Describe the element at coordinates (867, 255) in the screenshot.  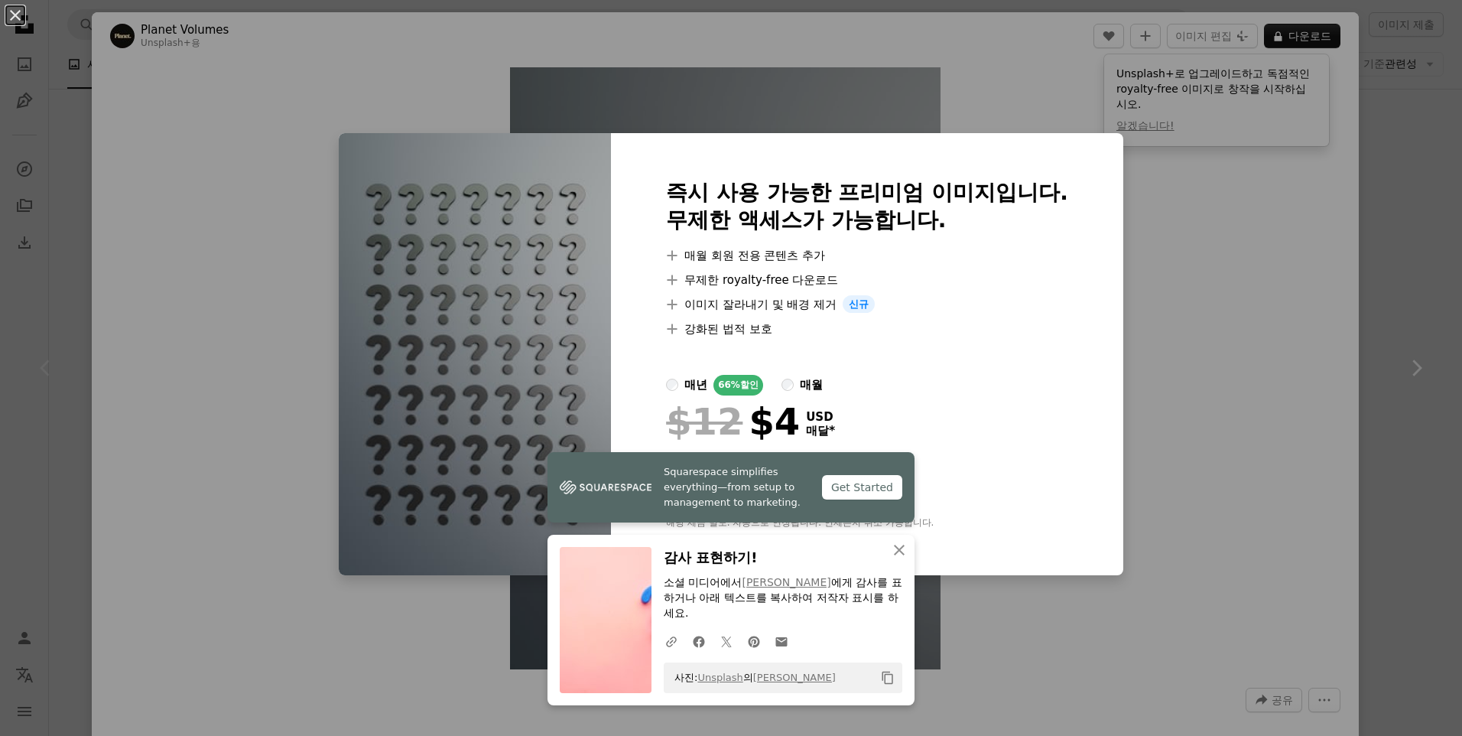
I see `li: 매월 회원 전용 콘텐츠 추가` at that location.